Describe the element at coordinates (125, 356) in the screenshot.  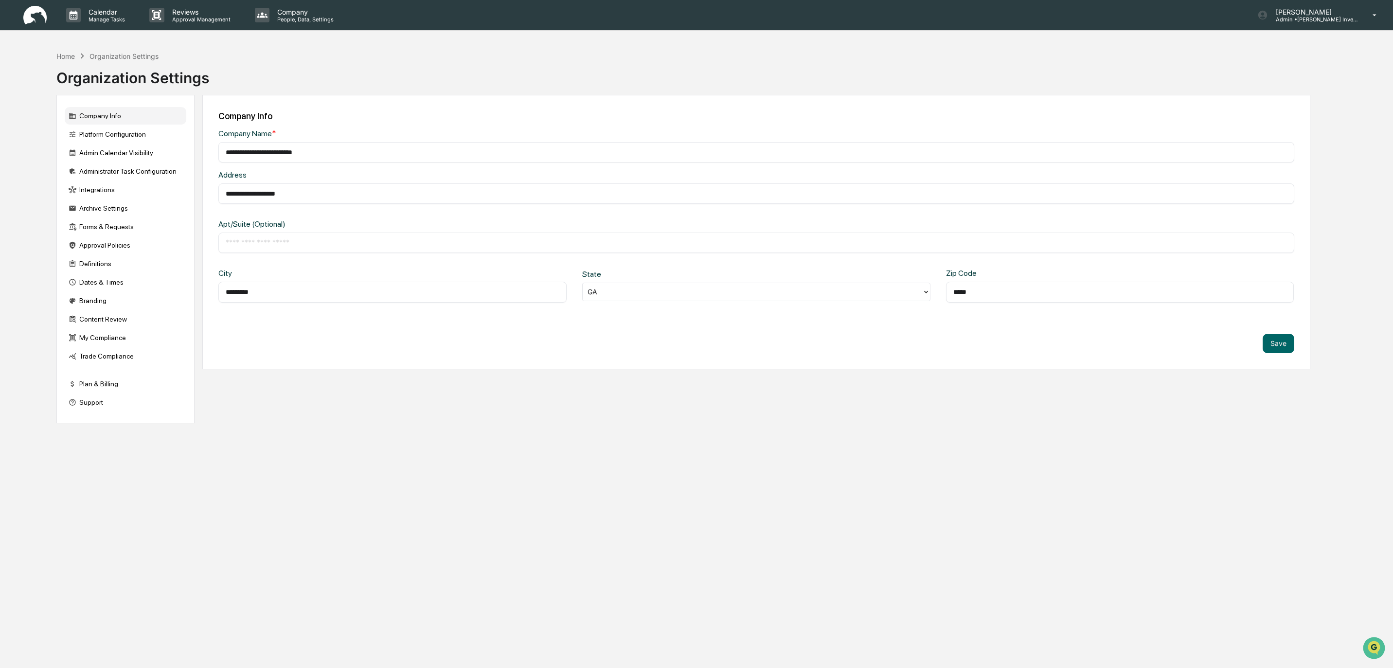
I see `div: Trade Compliance` at that location.